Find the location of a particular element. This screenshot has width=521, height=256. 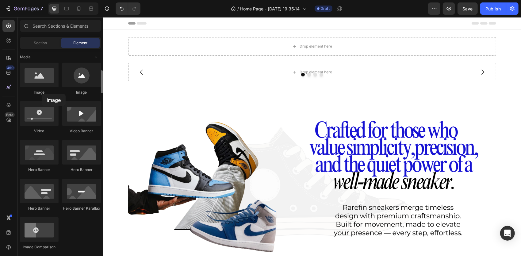

span: Element is located at coordinates (80, 43).